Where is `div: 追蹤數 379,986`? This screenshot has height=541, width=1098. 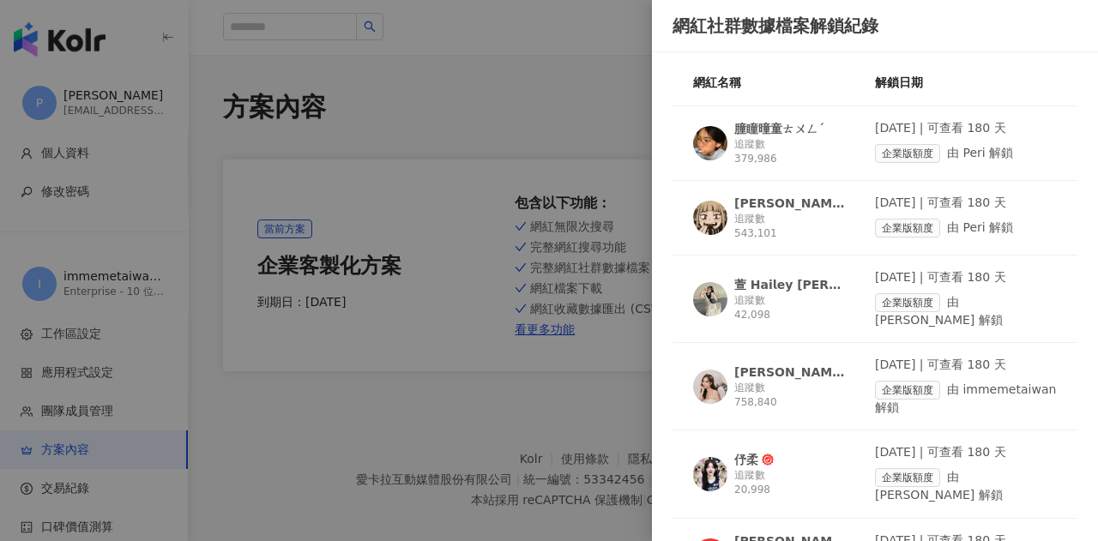 div: 追蹤數 379,986 is located at coordinates (790, 152).